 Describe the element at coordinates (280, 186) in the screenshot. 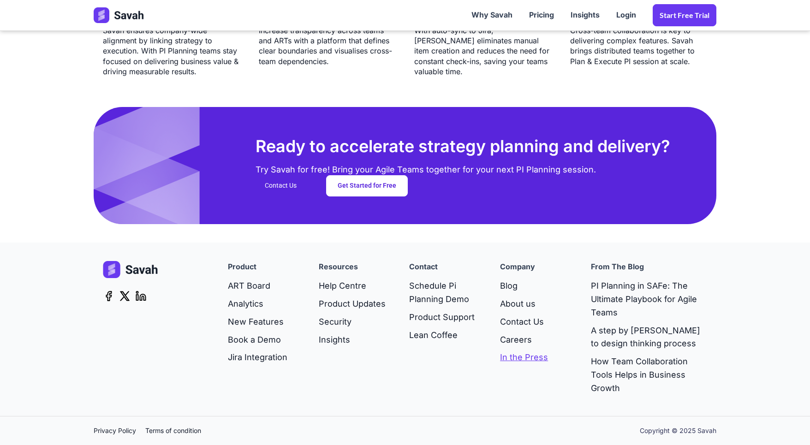

I see `div: Contact Us` at that location.